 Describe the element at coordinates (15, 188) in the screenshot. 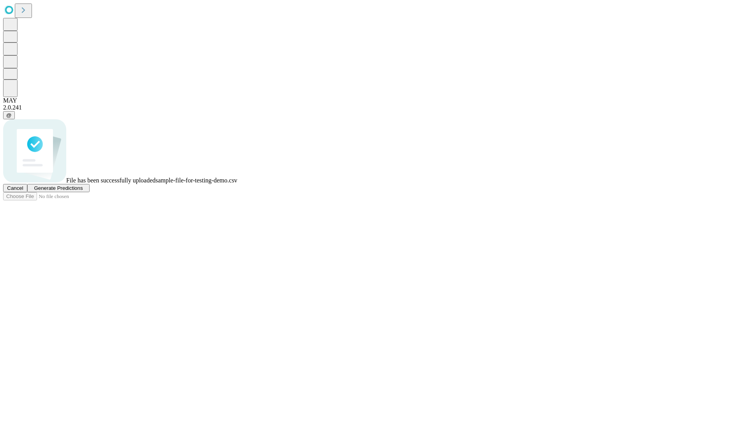

I see `span: Cancel` at that location.